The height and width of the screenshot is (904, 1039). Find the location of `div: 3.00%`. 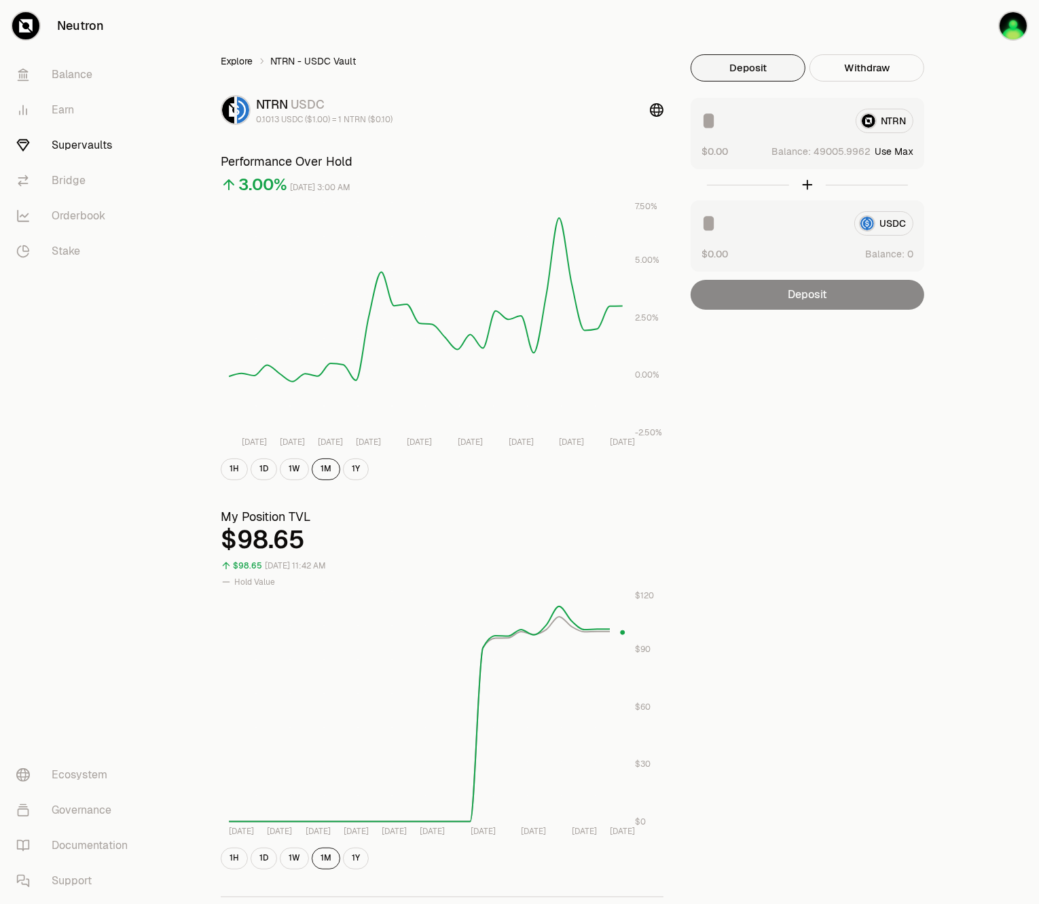

div: 3.00% is located at coordinates (263, 185).